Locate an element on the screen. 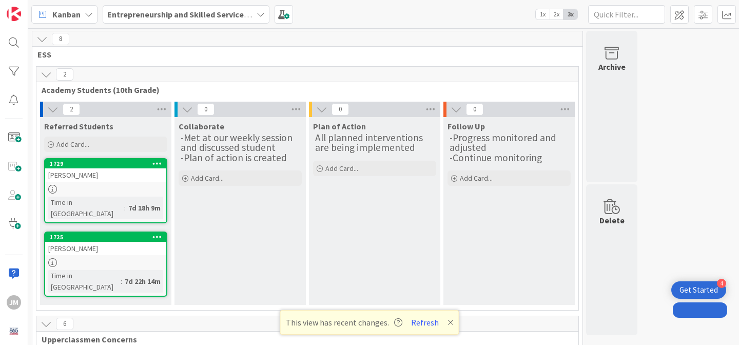 This screenshot has height=345, width=739. button: Refresh is located at coordinates (425, 322).